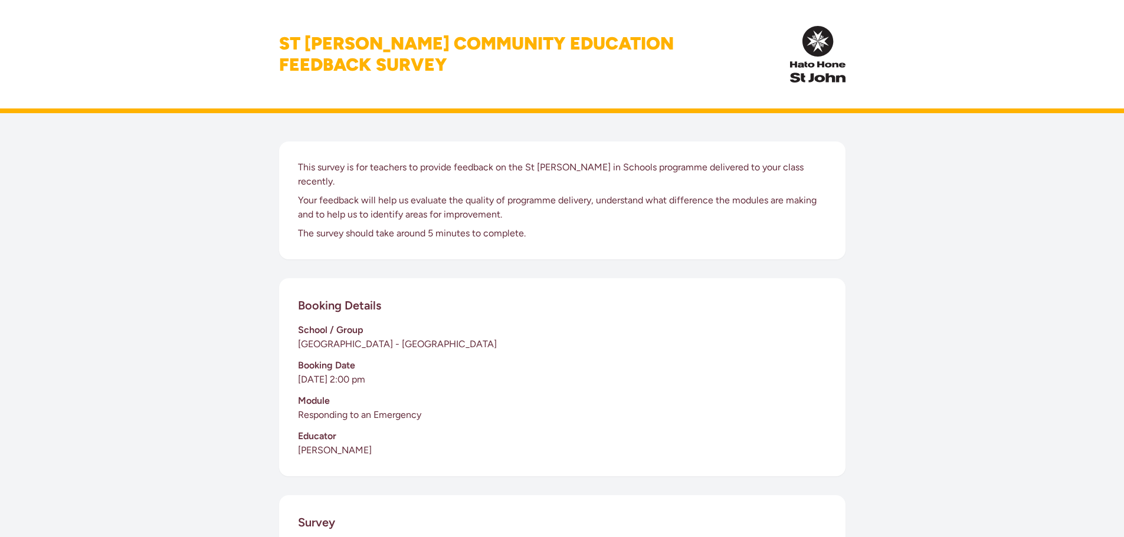 The image size is (1124, 537). Describe the element at coordinates (339, 306) in the screenshot. I see `h2: Booking Details` at that location.